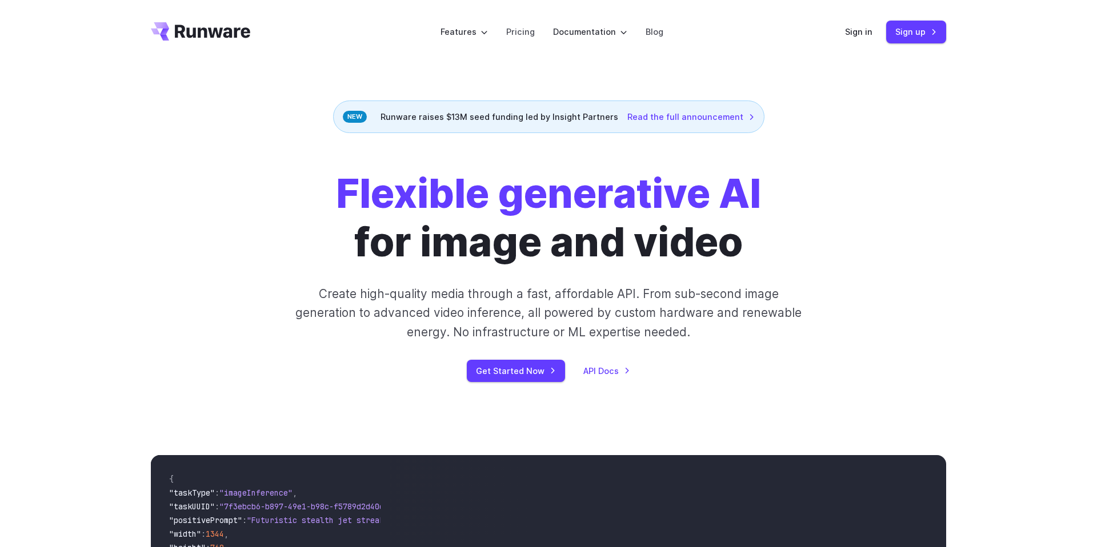 This screenshot has height=547, width=1097. I want to click on span: "imageInference", so click(256, 493).